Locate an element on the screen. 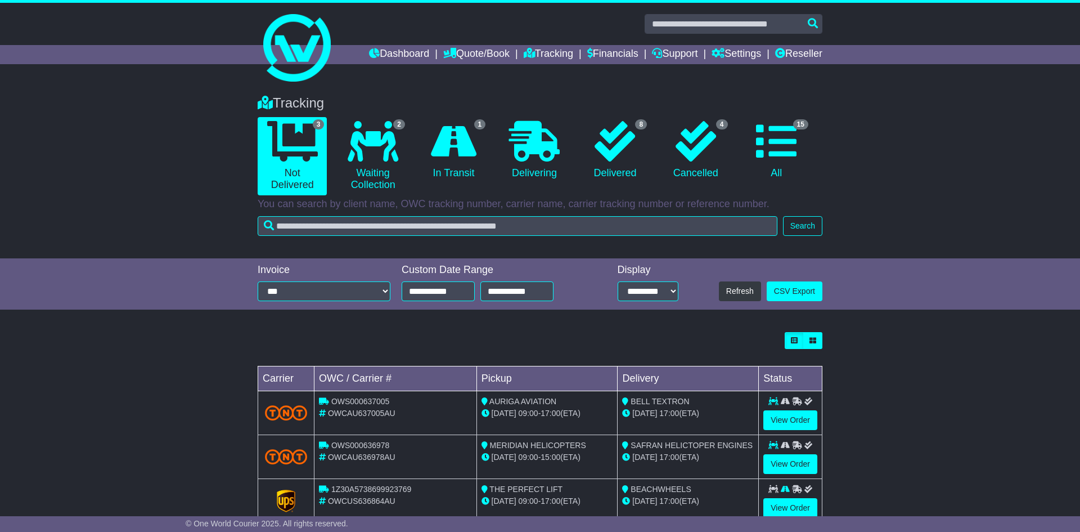  td: OWC / Carrier # is located at coordinates (396, 379).